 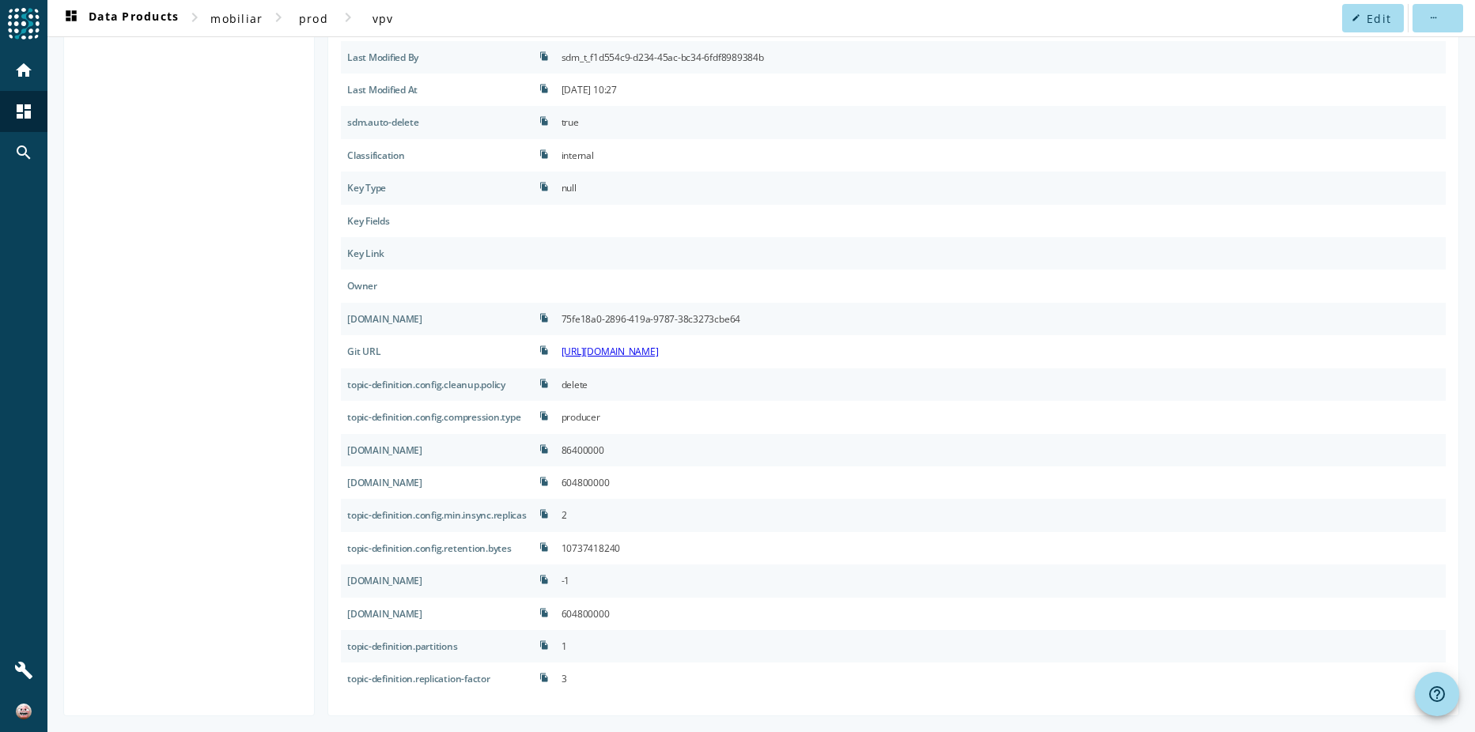 What do you see at coordinates (663, 57) in the screenshot?
I see `div: sdm_t_f1d554c9-d234-45ac-bc34-6fdf8989384b` at bounding box center [663, 57].